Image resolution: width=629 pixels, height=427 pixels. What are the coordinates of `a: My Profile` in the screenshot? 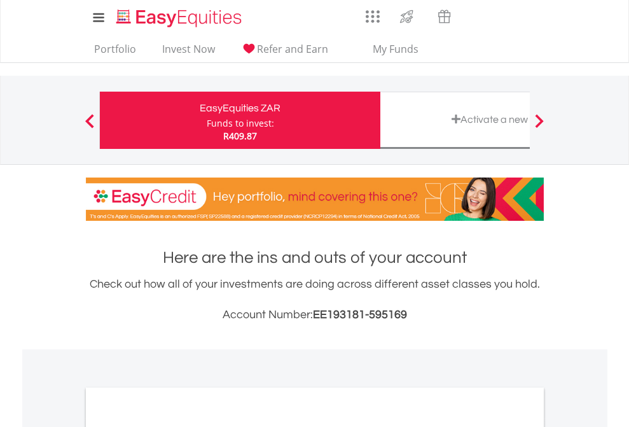 It's located at (544, 17).